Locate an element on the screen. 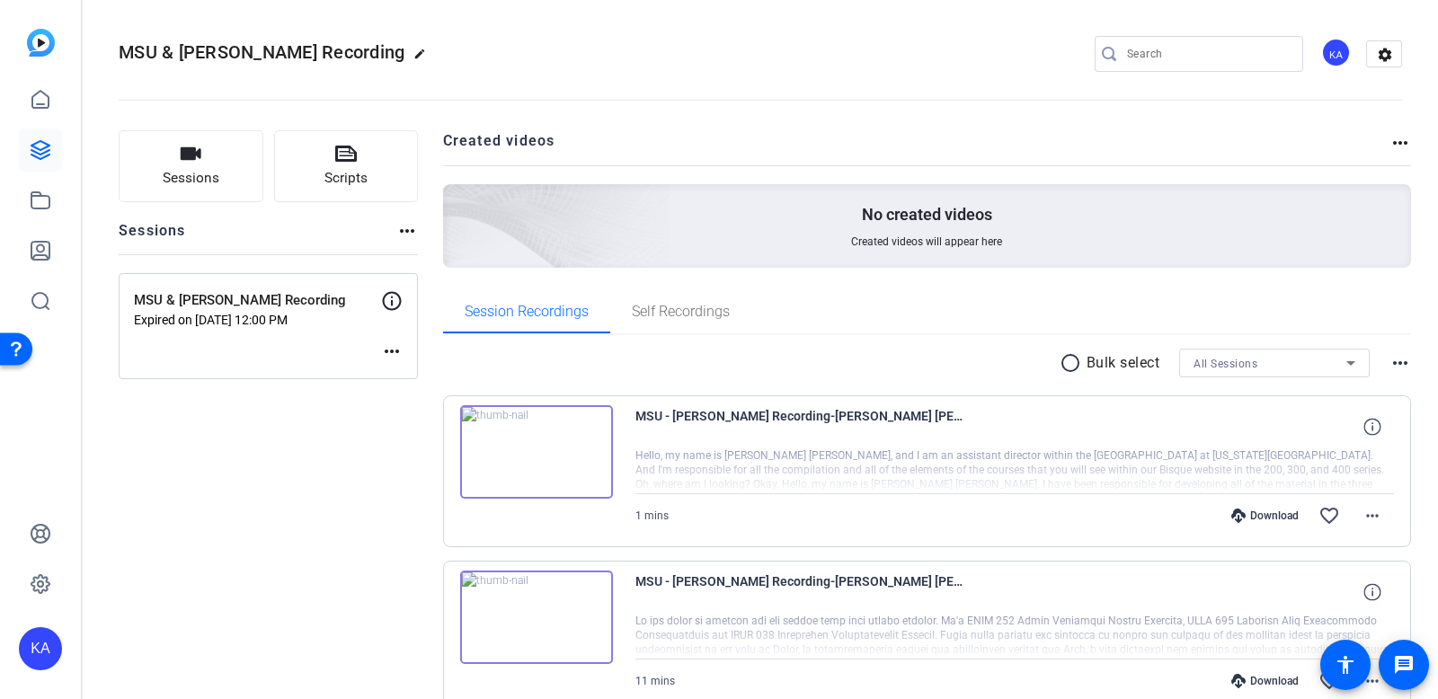 Image resolution: width=1438 pixels, height=699 pixels. mat-icon: radio_button_unchecked is located at coordinates (1073, 363).